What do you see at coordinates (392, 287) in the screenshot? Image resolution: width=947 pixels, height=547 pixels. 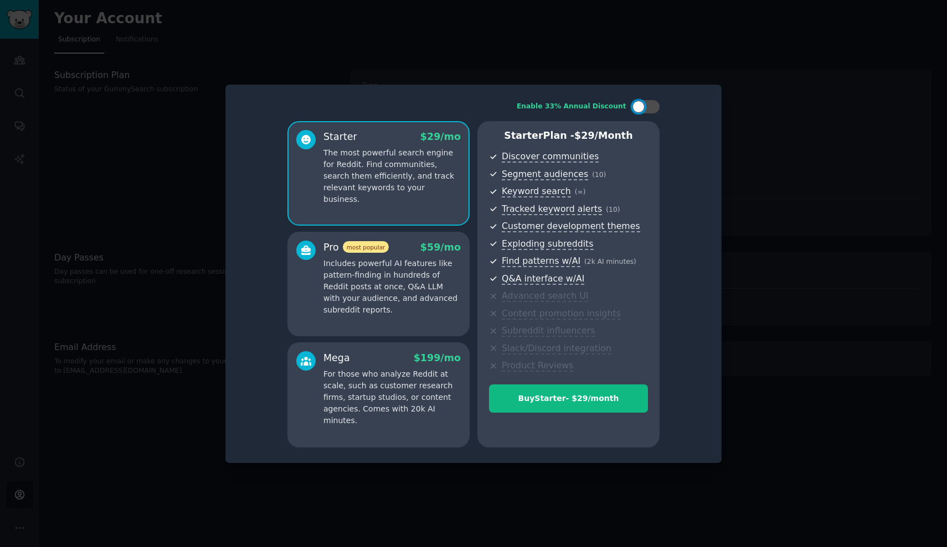 I see `p: Includes powerful AI features like pattern-finding in hundreds of Reddit posts at once, Q&A LLM w...` at bounding box center [392, 287].